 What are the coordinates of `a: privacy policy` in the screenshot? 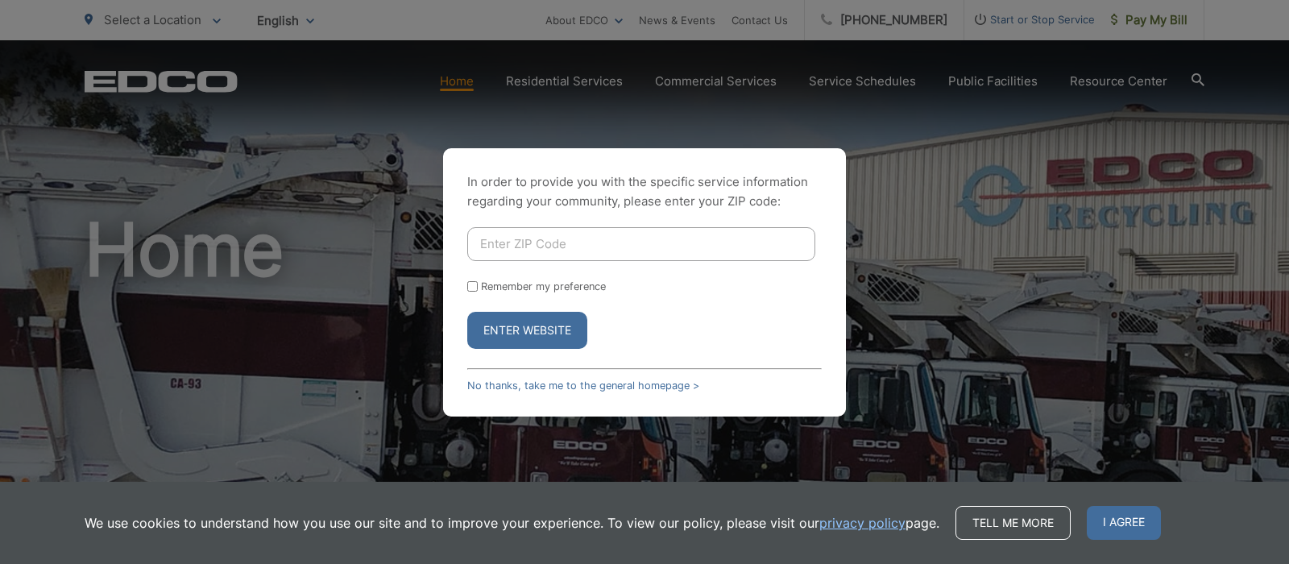 It's located at (862, 523).